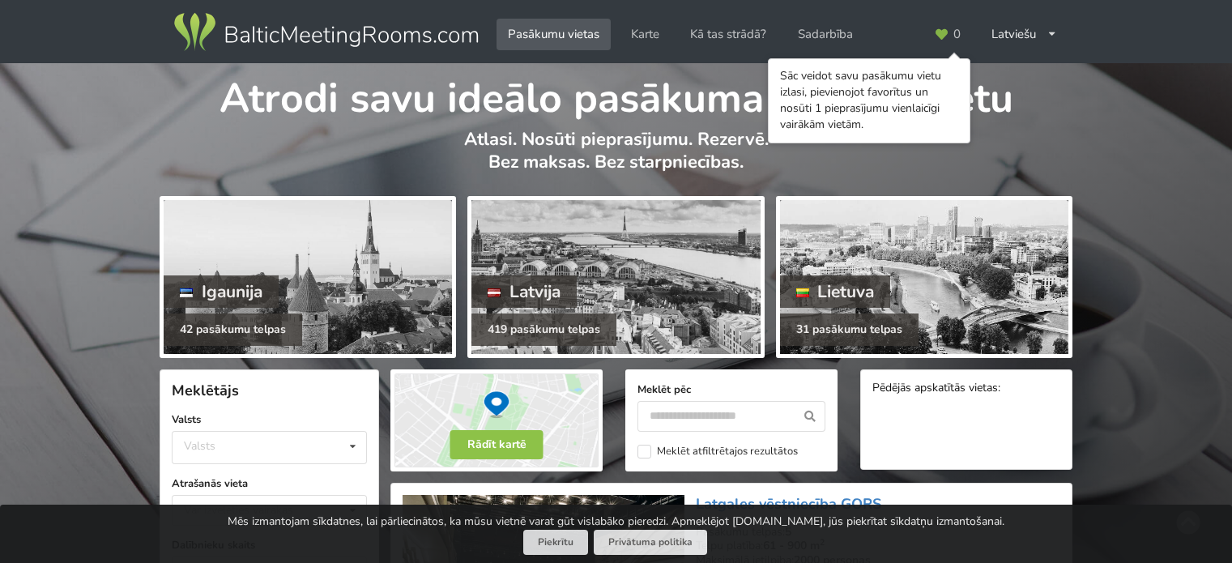 The width and height of the screenshot is (1232, 563). What do you see at coordinates (616, 159) in the screenshot?
I see `p: Atlasi. Nosūti pieprasījumu. Rezervē. Bez maksas. Bez starpniecības.` at bounding box center [616, 159].